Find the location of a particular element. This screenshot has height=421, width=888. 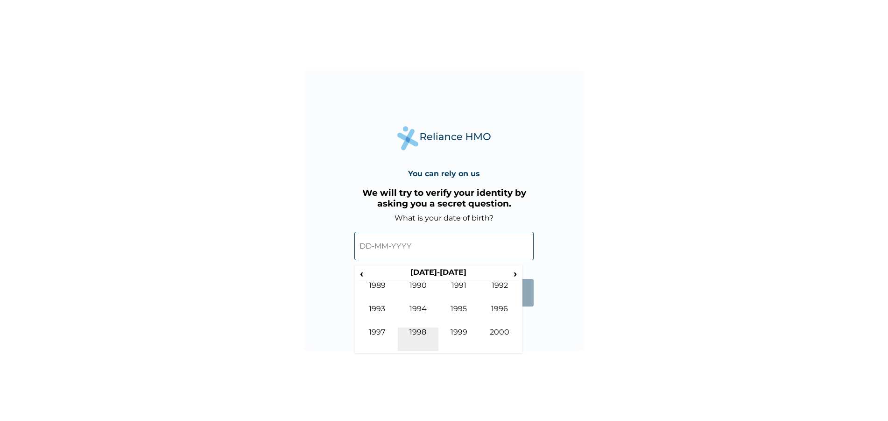

td: 1991 is located at coordinates (459, 292).